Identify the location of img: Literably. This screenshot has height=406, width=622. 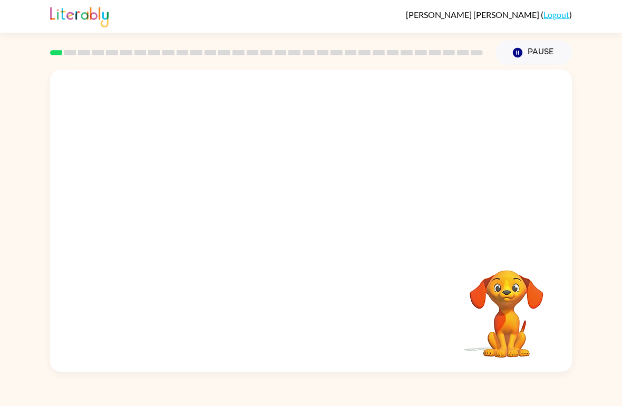
(79, 16).